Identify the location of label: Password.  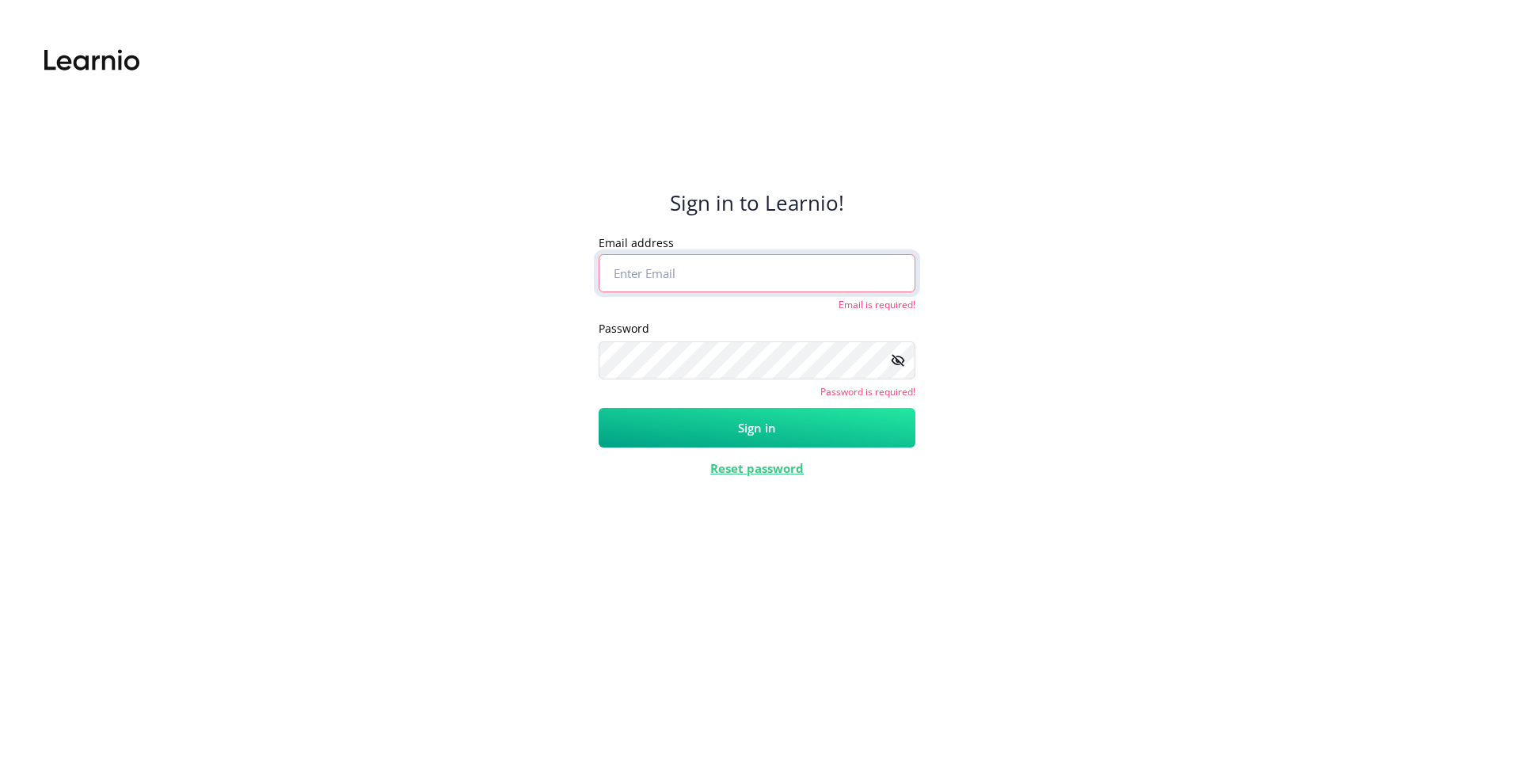
(624, 329).